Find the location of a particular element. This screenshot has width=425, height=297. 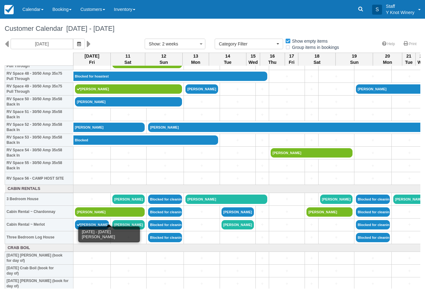

a: Print is located at coordinates (410, 44).